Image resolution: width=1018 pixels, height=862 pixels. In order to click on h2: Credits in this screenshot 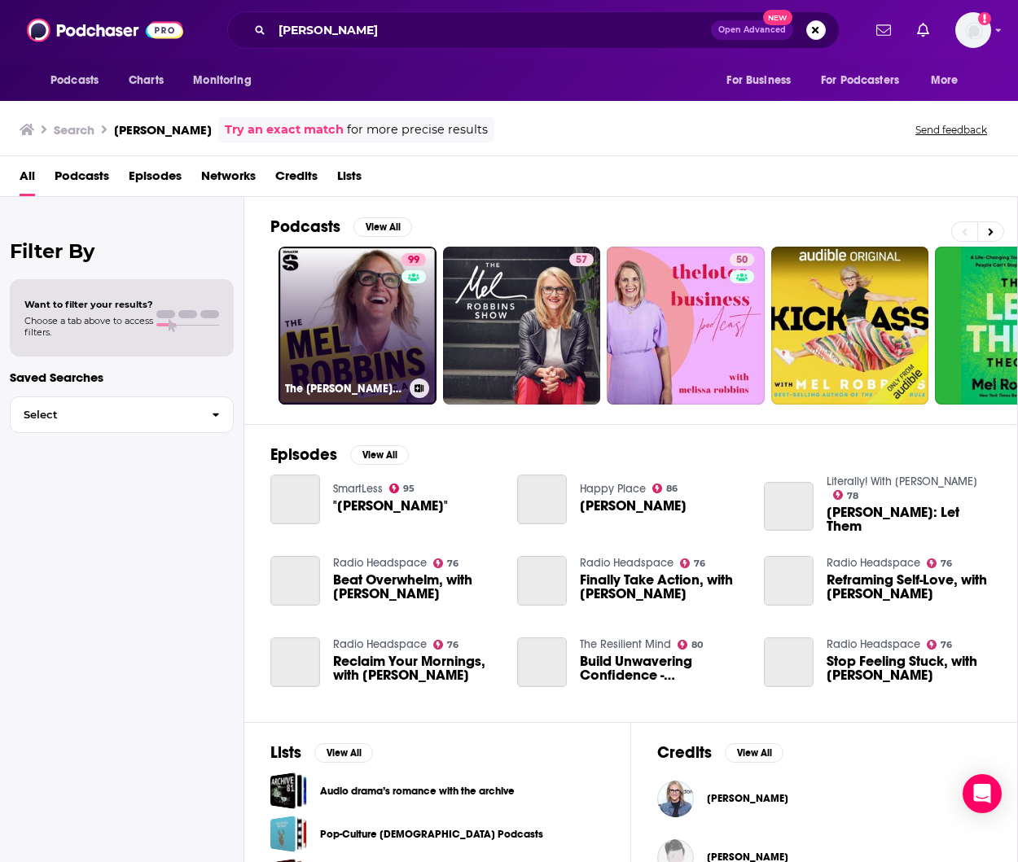, I will do `click(684, 752)`.